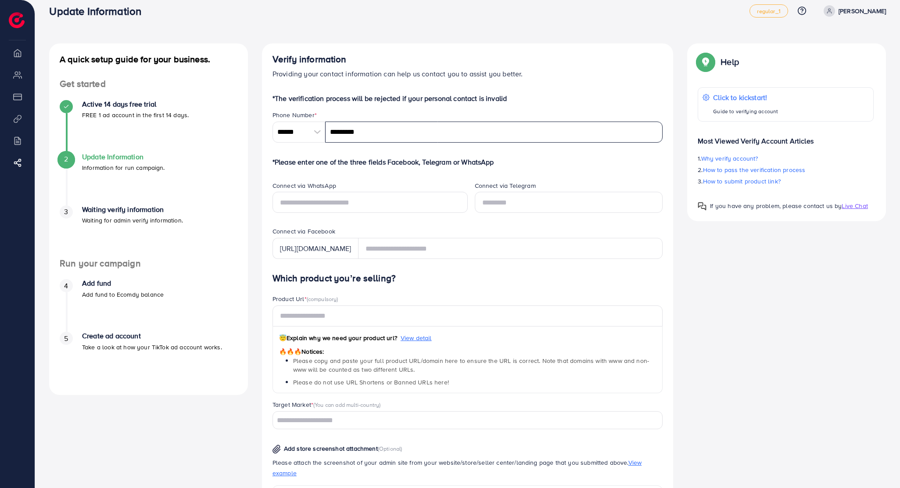 Image resolution: width=900 pixels, height=488 pixels. Describe the element at coordinates (785, 158) in the screenshot. I see `p: 1.` at that location.